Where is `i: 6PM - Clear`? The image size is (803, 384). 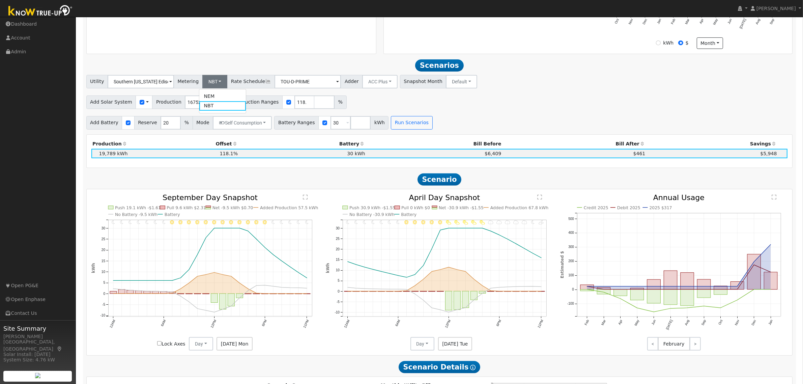
i: 6PM - Clear is located at coordinates (265, 222).